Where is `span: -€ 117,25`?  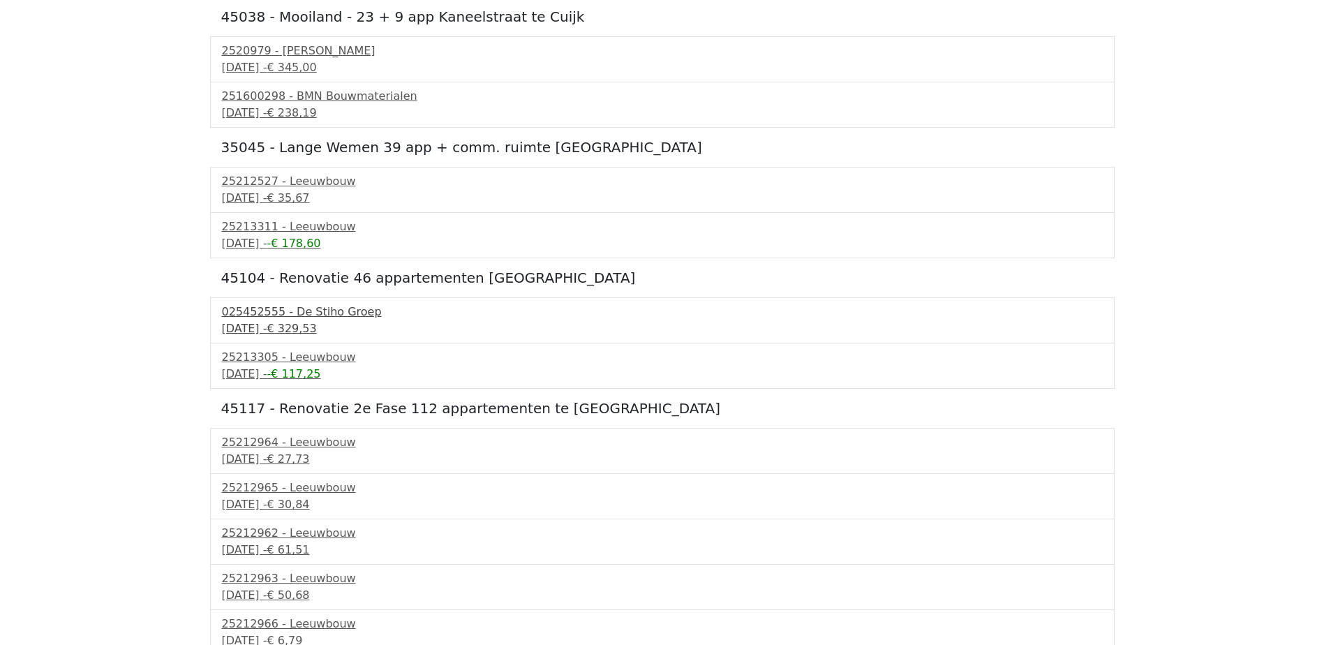 span: -€ 117,25 is located at coordinates (293, 373).